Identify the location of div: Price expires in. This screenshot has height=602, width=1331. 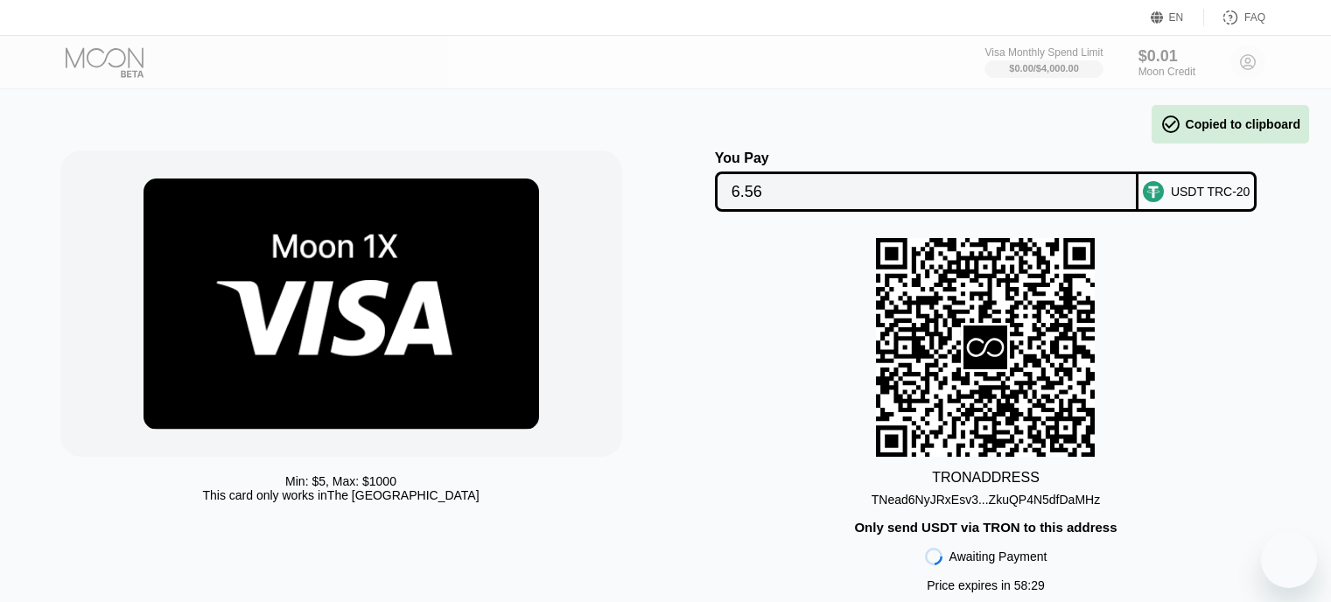
(985, 585).